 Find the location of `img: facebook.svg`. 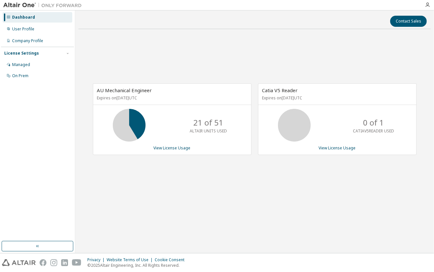

img: facebook.svg is located at coordinates (43, 263).